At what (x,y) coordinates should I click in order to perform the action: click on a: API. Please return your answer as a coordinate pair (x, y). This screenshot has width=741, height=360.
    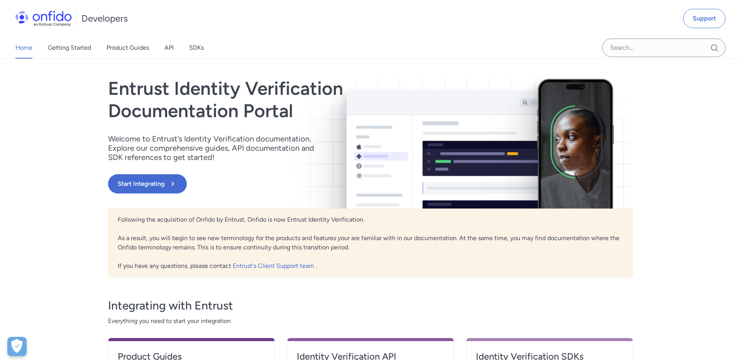
    Looking at the image, I should click on (169, 48).